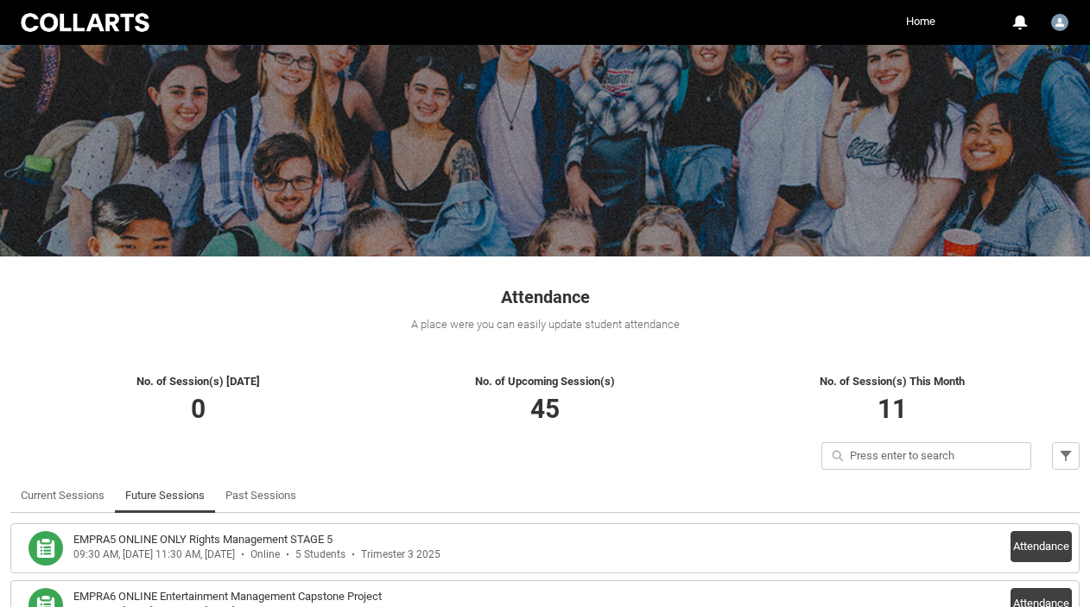 This screenshot has height=607, width=1090. What do you see at coordinates (1060, 22) in the screenshot?
I see `img: Faculty.jjacob` at bounding box center [1060, 22].